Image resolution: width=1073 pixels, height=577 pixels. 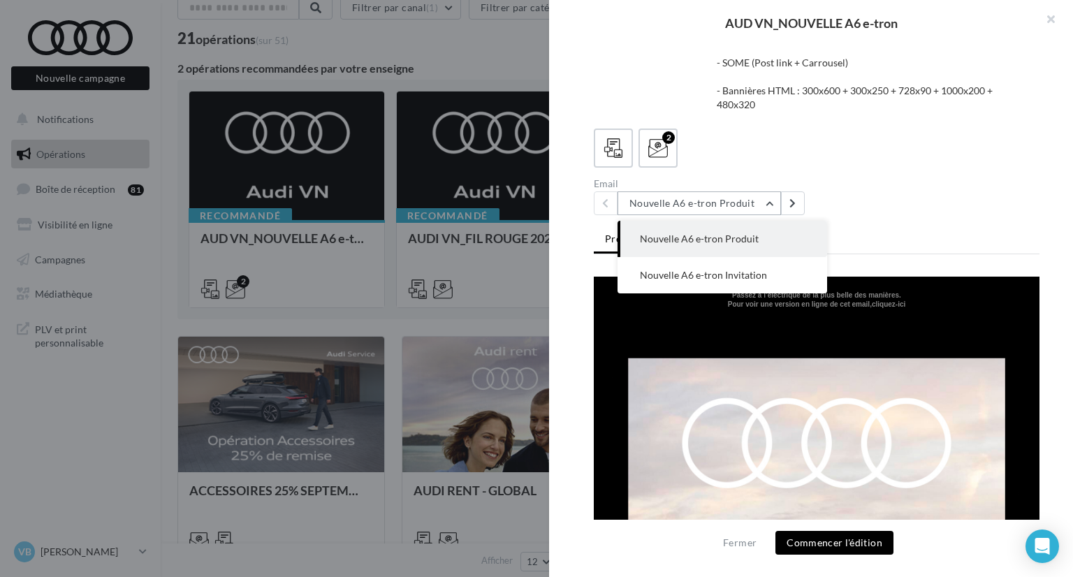 I want to click on div: 2, so click(x=669, y=138).